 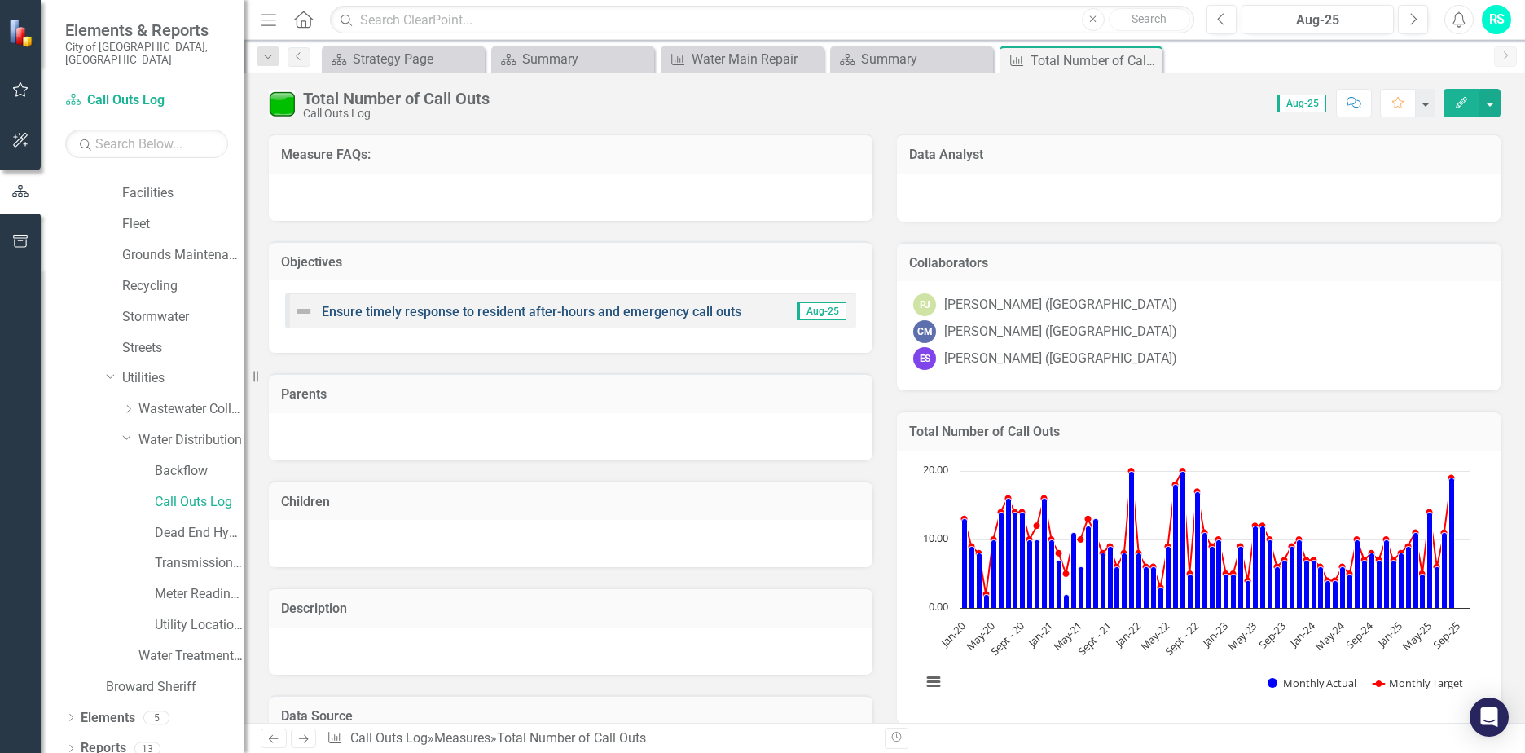 What do you see at coordinates (183, 317) in the screenshot?
I see `a: Stormwater` at bounding box center [183, 317].